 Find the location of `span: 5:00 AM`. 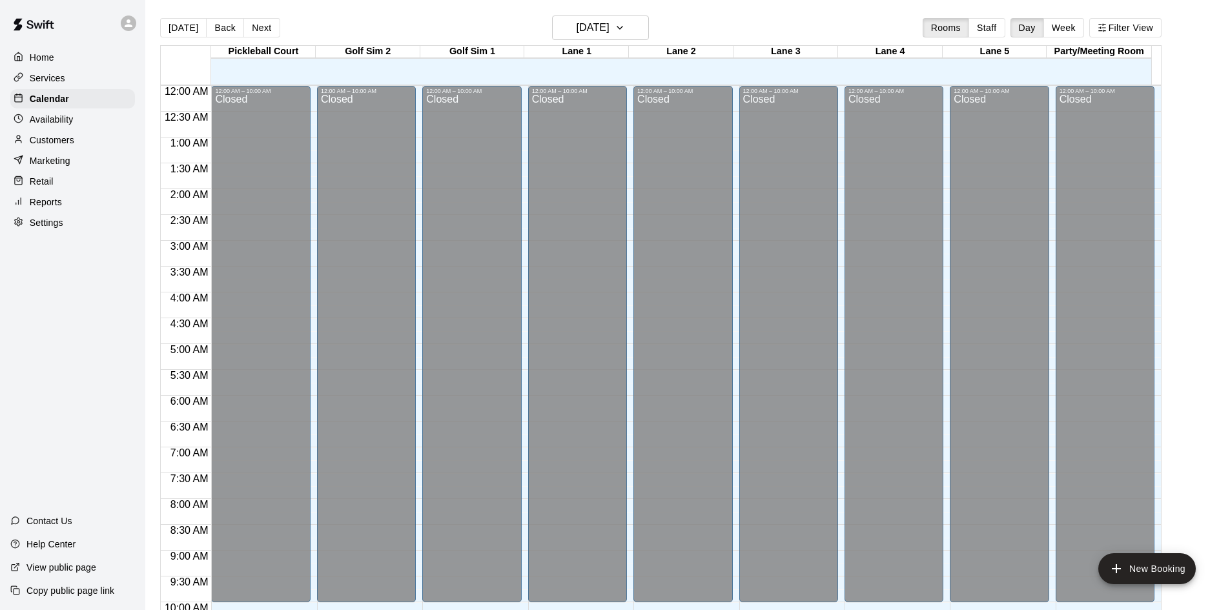

span: 5:00 AM is located at coordinates (189, 349).